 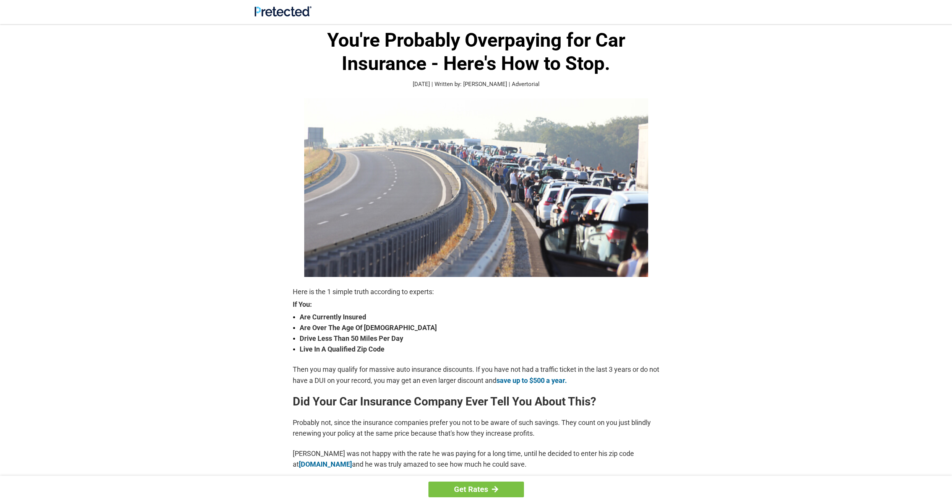 What do you see at coordinates (476, 401) in the screenshot?
I see `h2: Did Your Car Insurance Company Ever Tell You About This?` at bounding box center [476, 401].